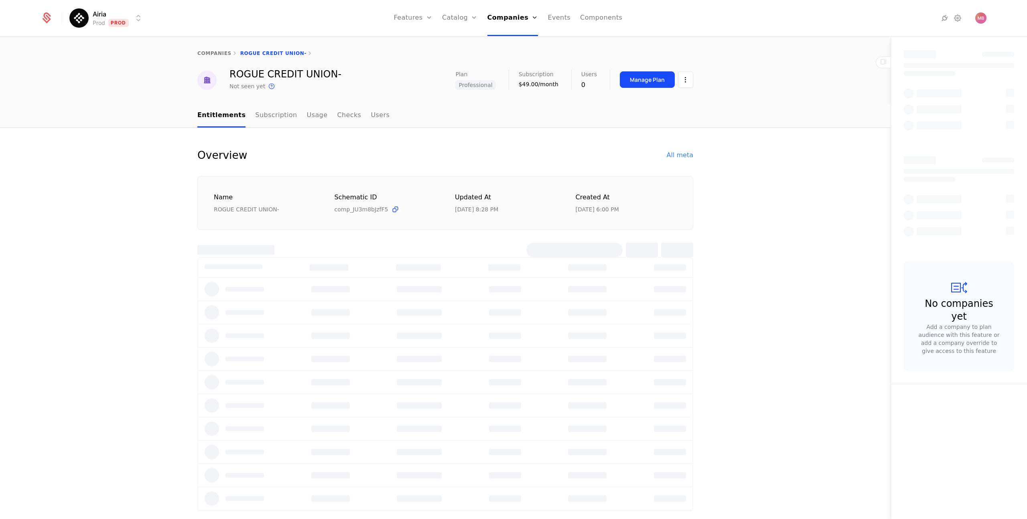  Describe the element at coordinates (461, 74) in the screenshot. I see `span: Plan` at that location.